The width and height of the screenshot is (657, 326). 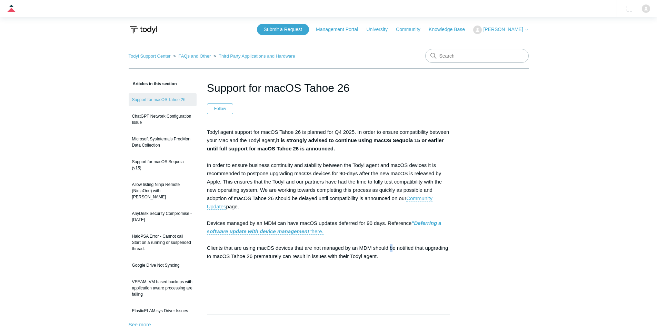 I want to click on a: Support for macOS Sequoia (v15), so click(x=163, y=165).